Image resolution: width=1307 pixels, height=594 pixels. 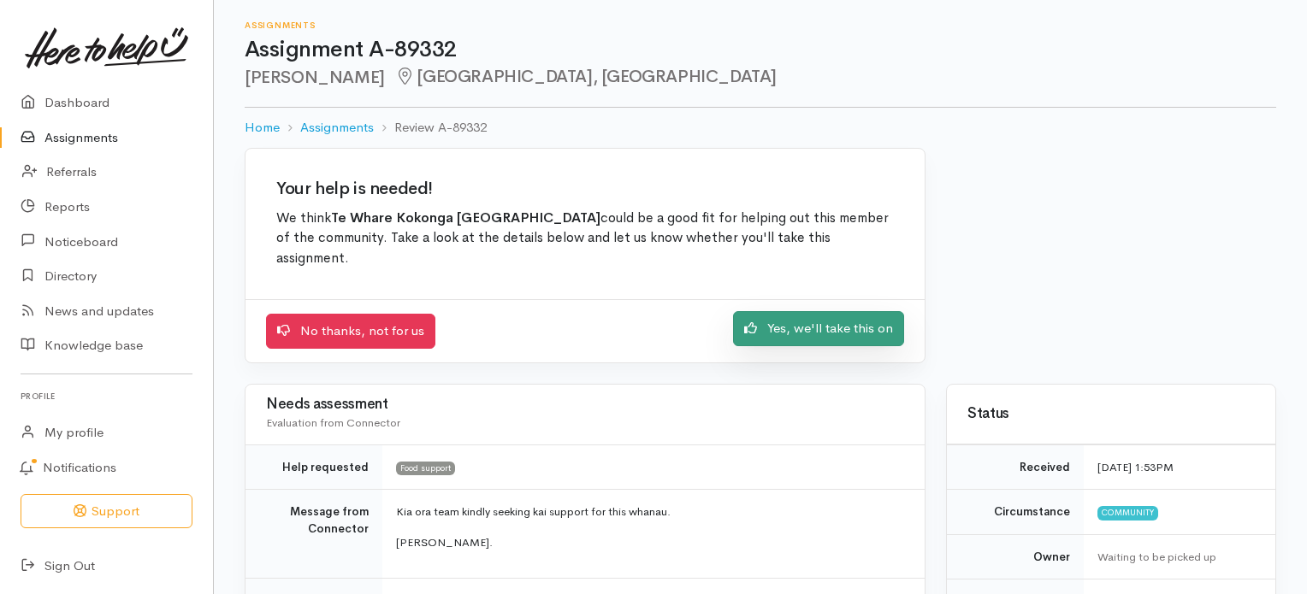 I want to click on p: We think could be a good fit for helping out this member of the community. Take a look at the det..., so click(x=585, y=239).